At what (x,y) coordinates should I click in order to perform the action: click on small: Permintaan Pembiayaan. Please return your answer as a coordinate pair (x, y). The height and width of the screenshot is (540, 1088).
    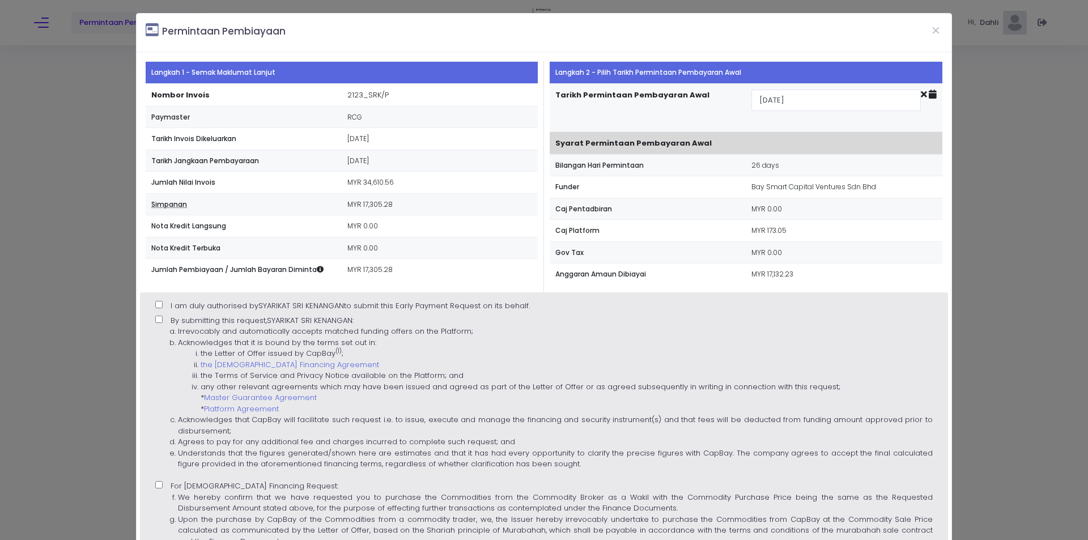
    Looking at the image, I should click on (224, 31).